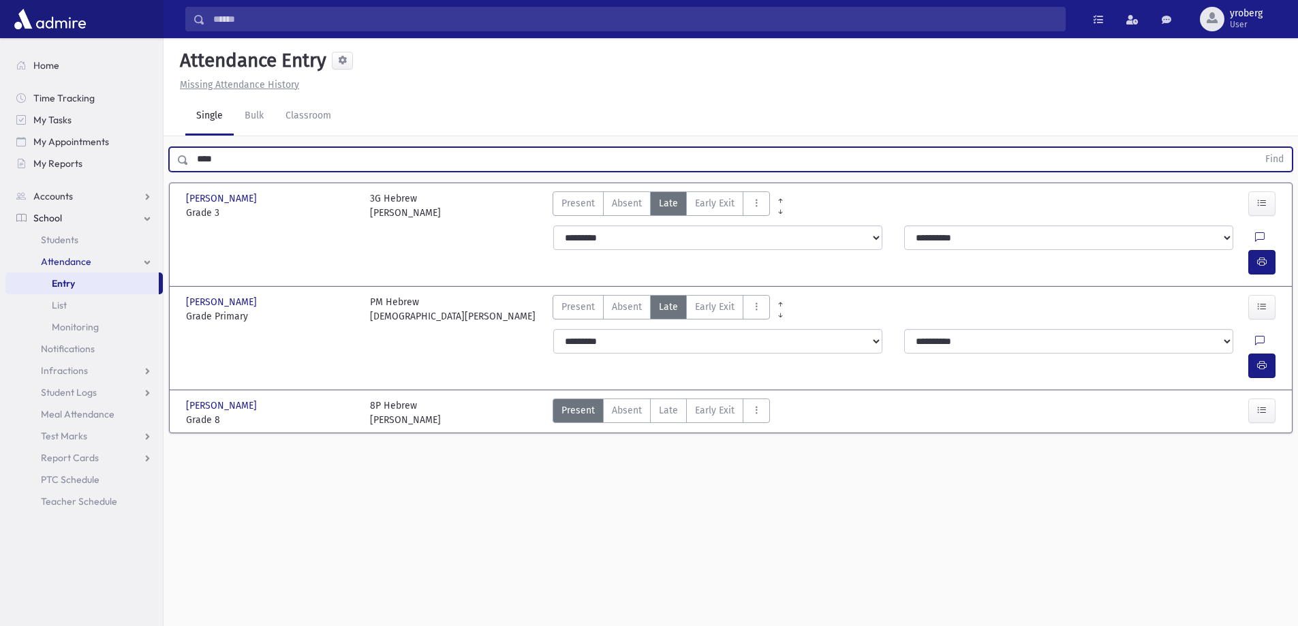 This screenshot has height=626, width=1298. I want to click on u: Missing Attendance History, so click(239, 84).